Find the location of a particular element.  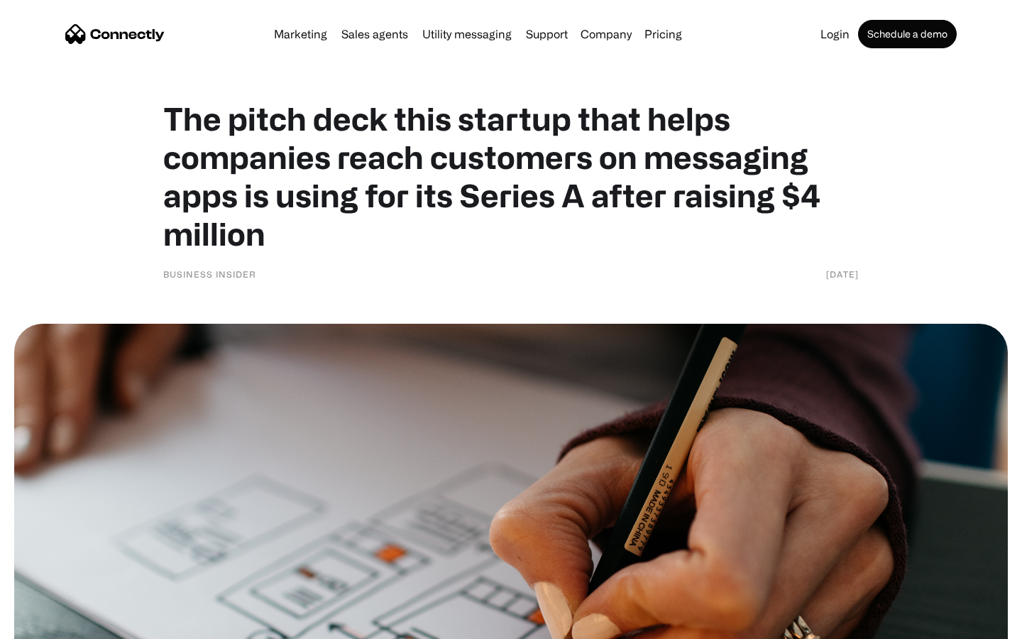

a: Marketing is located at coordinates (300, 34).